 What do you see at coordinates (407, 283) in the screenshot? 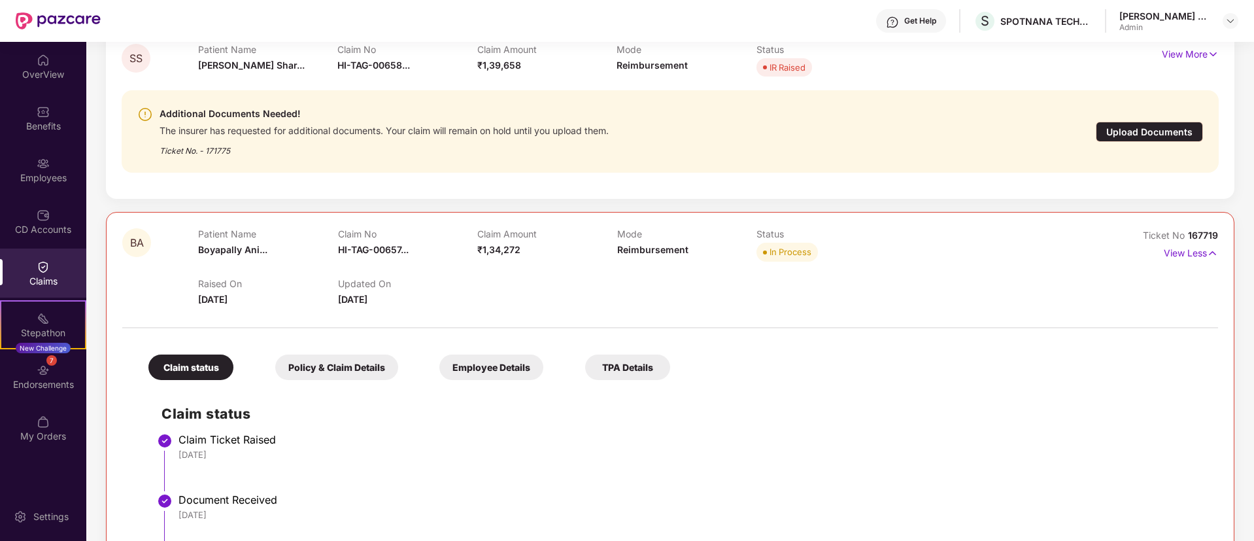
I see `p: Updated On` at bounding box center [407, 283].